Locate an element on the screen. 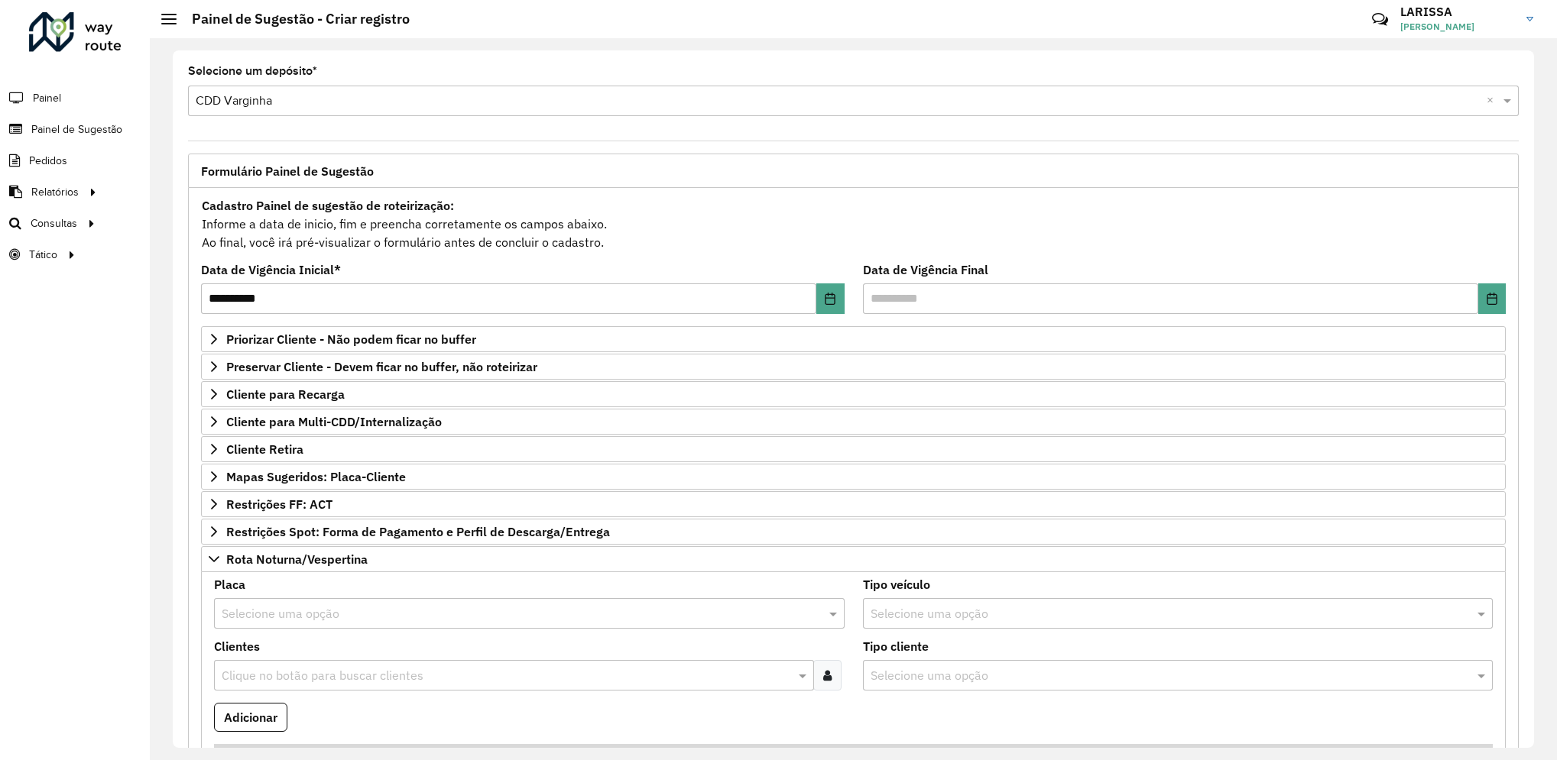 This screenshot has height=760, width=1557. span: Pedidos is located at coordinates (48, 160).